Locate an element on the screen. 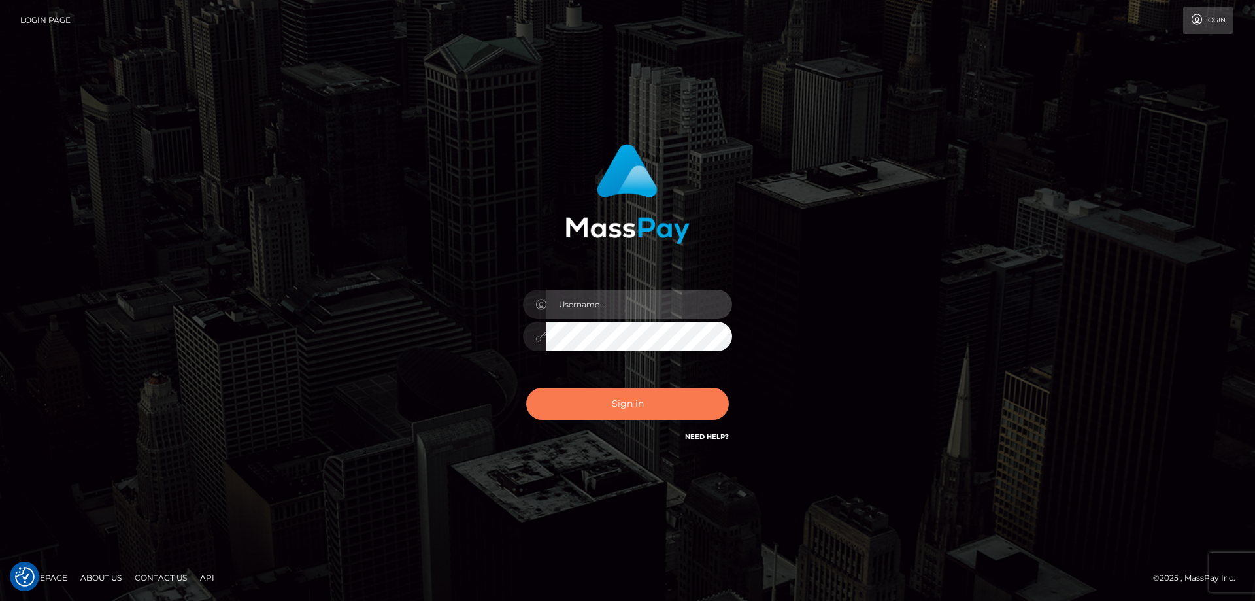 This screenshot has width=1255, height=601. button: Sign in is located at coordinates (628, 403).